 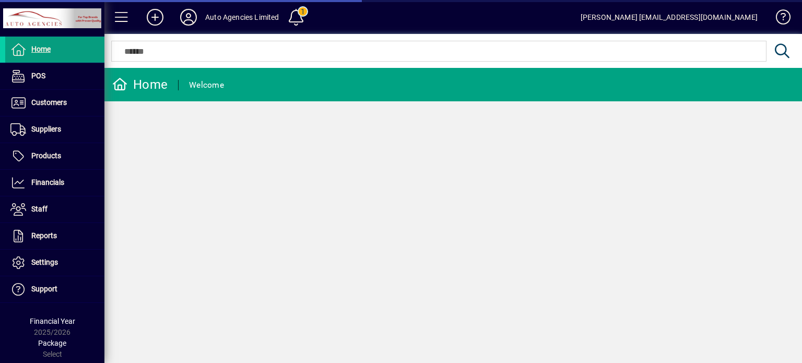 What do you see at coordinates (140, 85) in the screenshot?
I see `div: Home` at bounding box center [140, 85].